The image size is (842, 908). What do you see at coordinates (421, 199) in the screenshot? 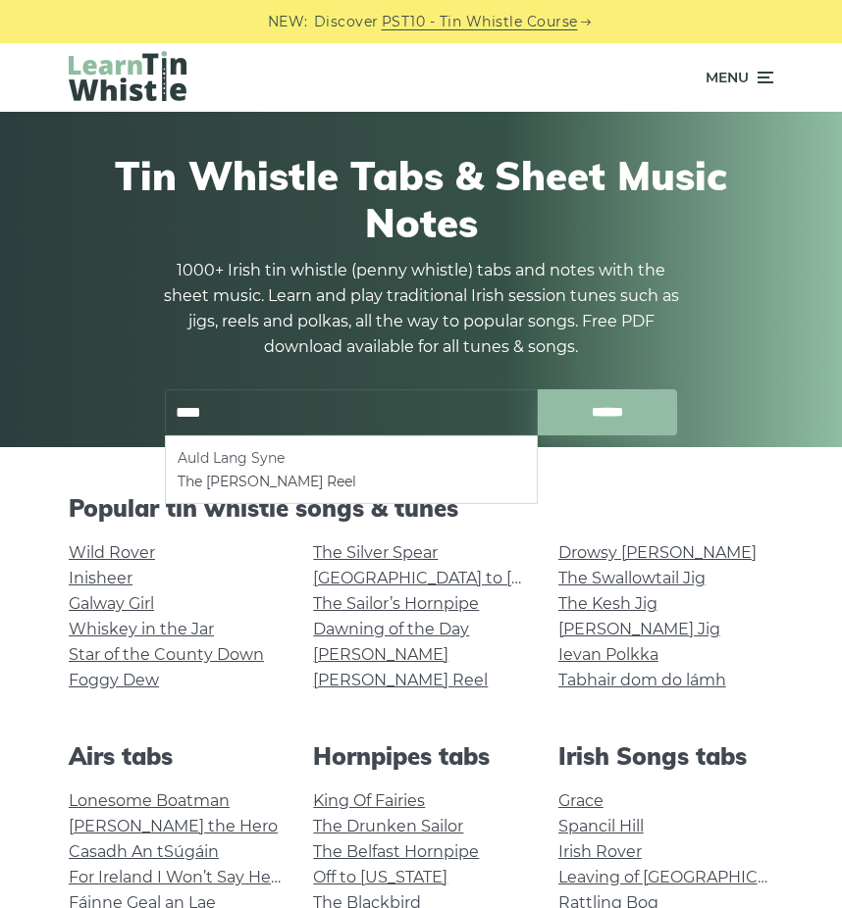
I see `h1: Tin Whistle Tabs & Sheet Music Notes` at bounding box center [421, 199].